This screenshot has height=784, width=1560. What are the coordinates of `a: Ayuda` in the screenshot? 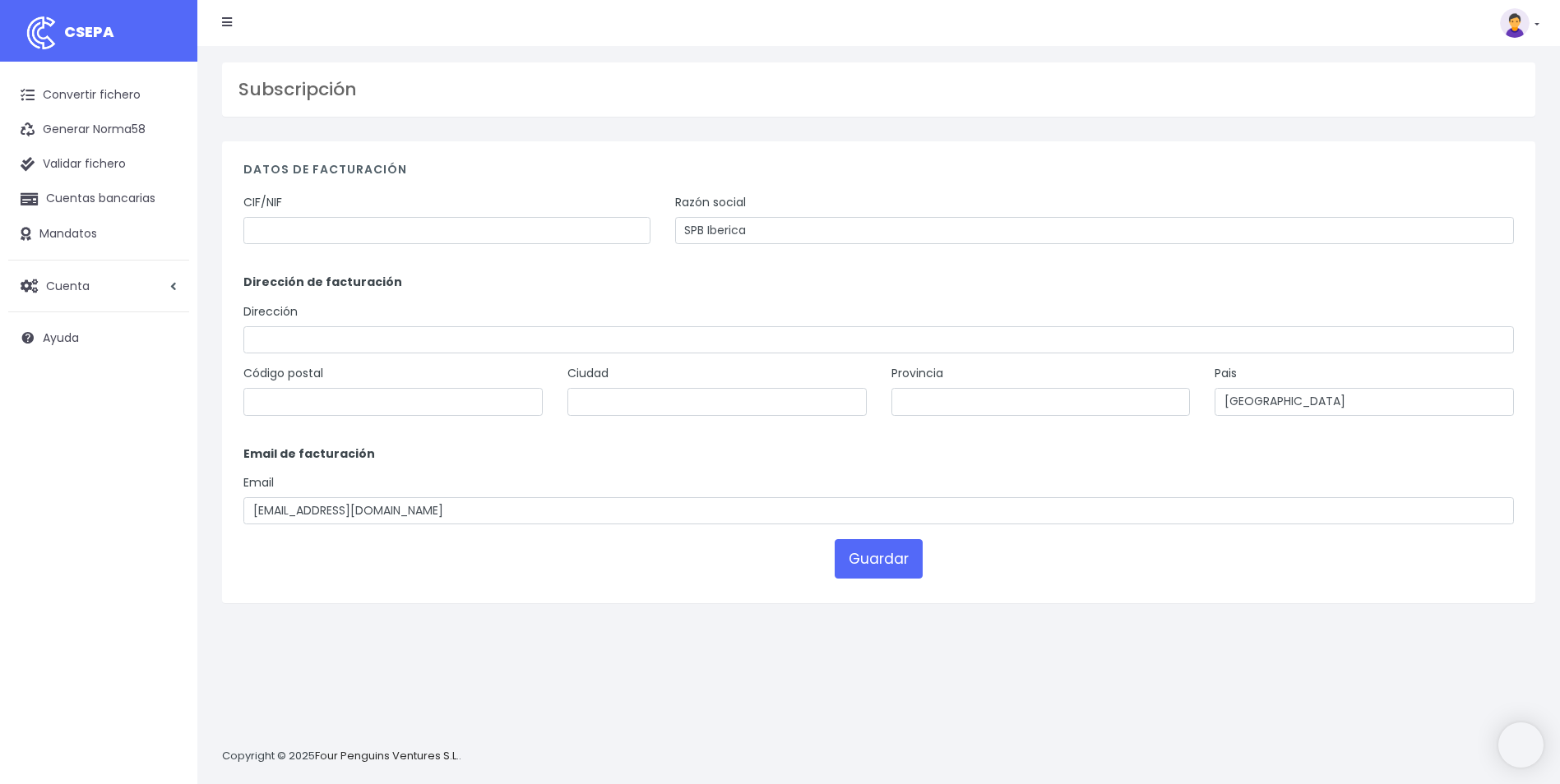 It's located at (99, 338).